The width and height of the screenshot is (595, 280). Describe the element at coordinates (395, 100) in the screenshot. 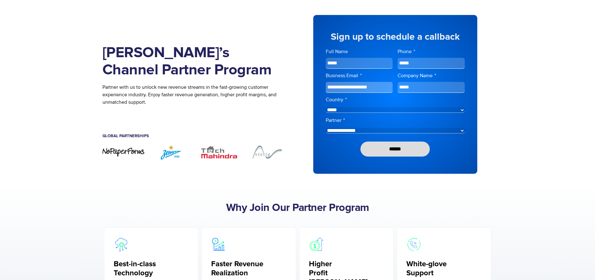

I see `label: Country` at that location.